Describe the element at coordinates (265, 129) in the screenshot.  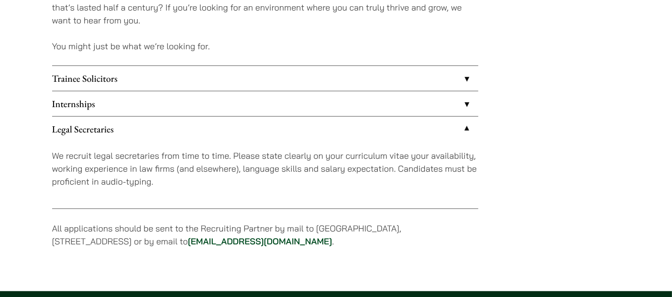
I see `a: Legal Secretaries` at that location.